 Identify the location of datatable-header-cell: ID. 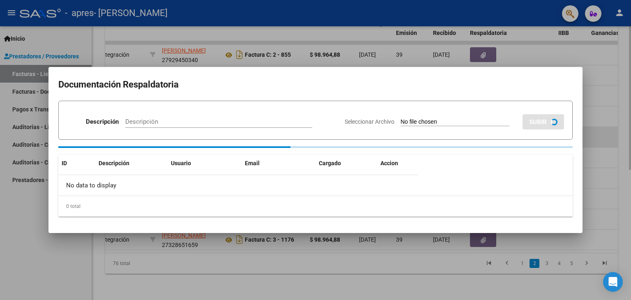
(77, 163).